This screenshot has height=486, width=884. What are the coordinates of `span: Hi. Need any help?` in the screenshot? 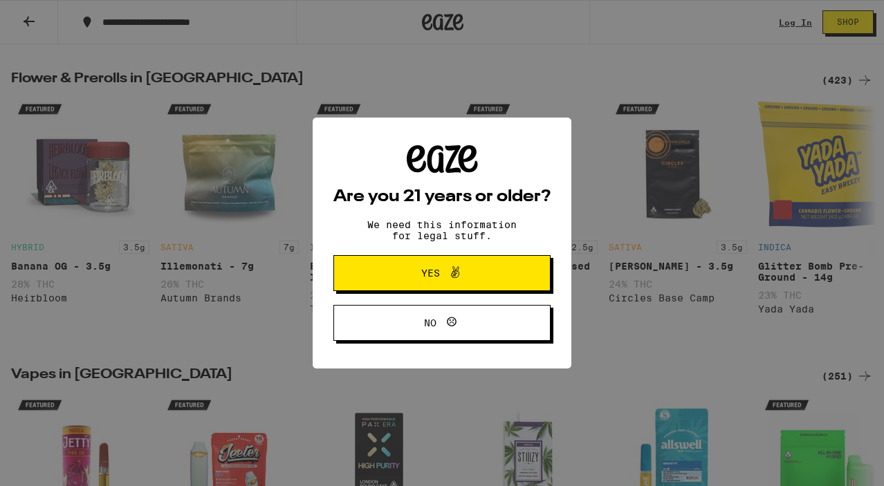 It's located at (54, 15).